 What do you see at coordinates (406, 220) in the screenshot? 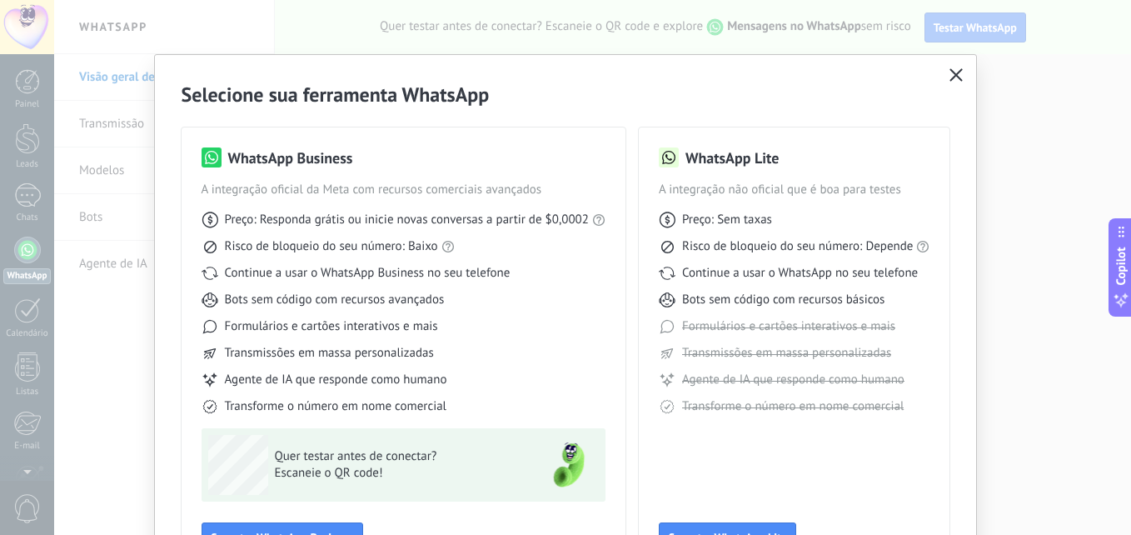
I see `span: Preço: Responda grátis ou inicie novas conversas a partir de $0,0002` at bounding box center [406, 220].